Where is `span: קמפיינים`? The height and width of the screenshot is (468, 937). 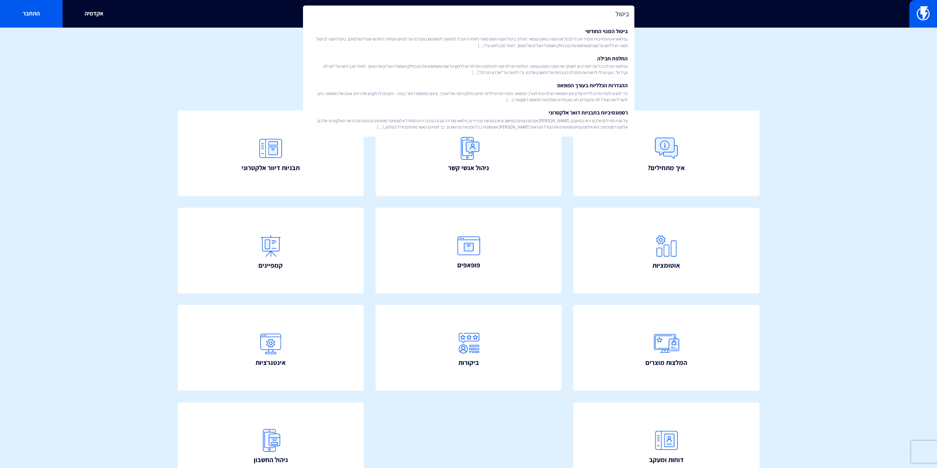 span: קמפיינים is located at coordinates (271, 265).